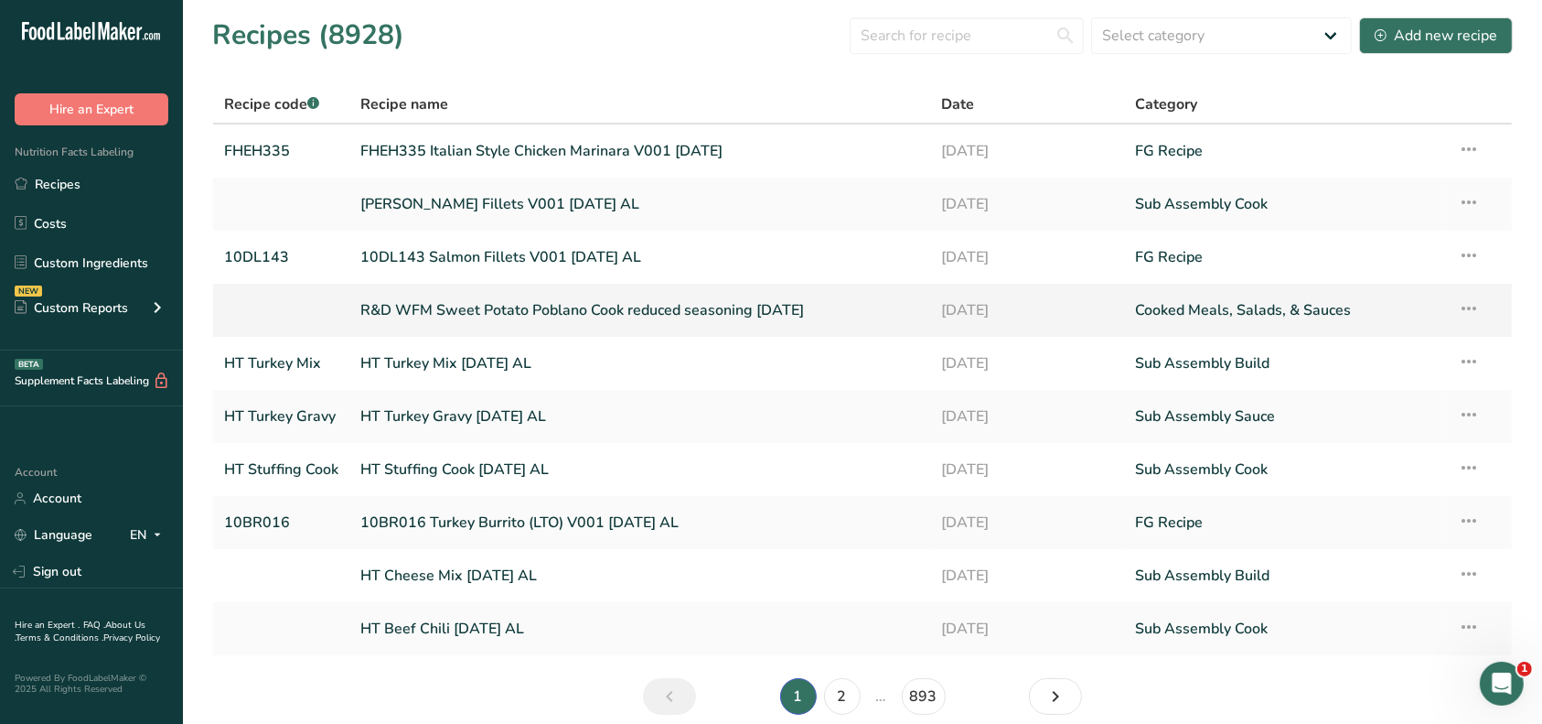 Image resolution: width=1542 pixels, height=724 pixels. Describe the element at coordinates (1436, 36) in the screenshot. I see `button: Add new recipe` at that location.